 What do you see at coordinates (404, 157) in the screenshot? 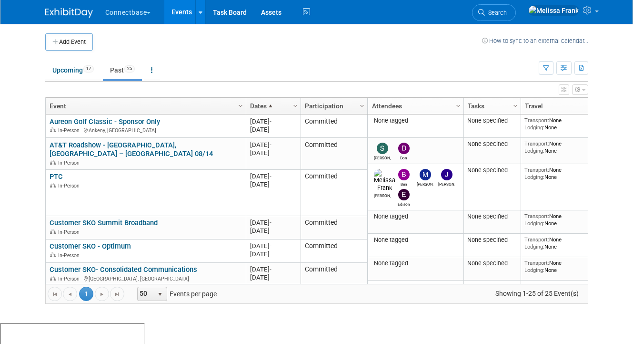
I see `div: Don Roots` at bounding box center [404, 157].